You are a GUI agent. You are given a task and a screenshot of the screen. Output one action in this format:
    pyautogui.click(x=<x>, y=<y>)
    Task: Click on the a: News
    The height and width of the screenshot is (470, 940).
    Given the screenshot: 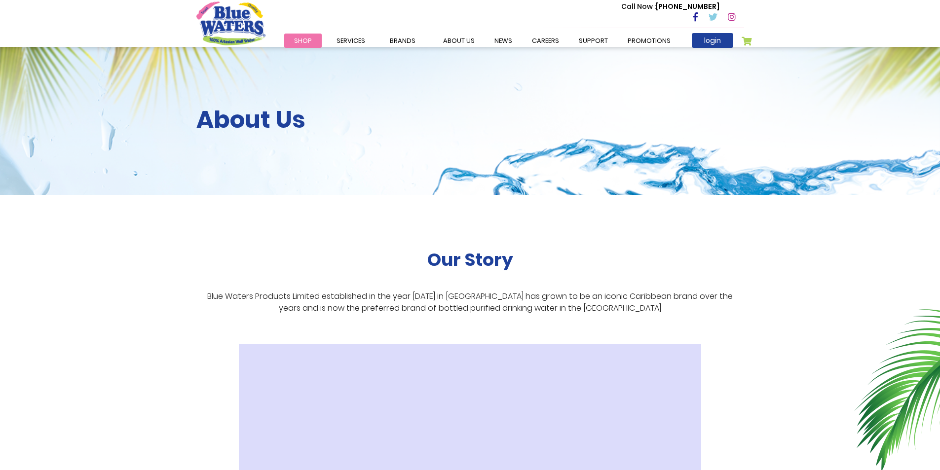 What is the action you would take?
    pyautogui.click(x=503, y=40)
    